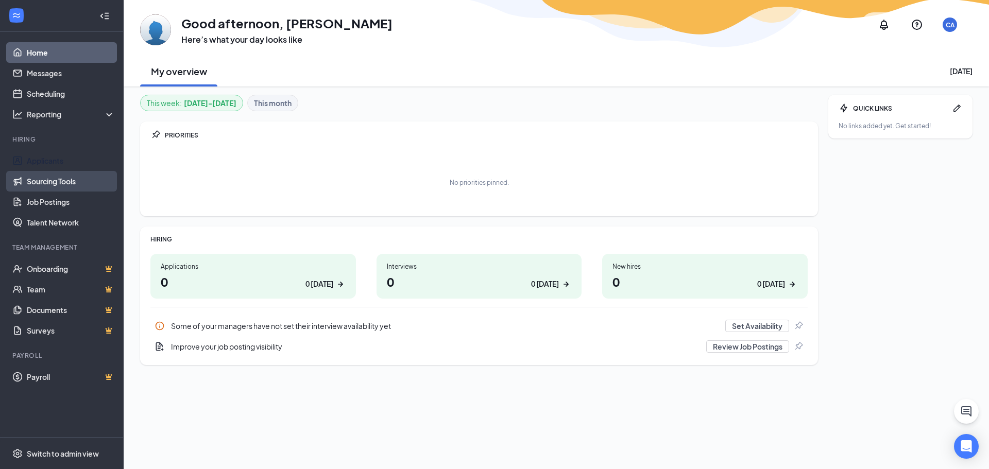 The image size is (989, 469). What do you see at coordinates (71, 290) in the screenshot?
I see `a: TeamCrown` at bounding box center [71, 290].